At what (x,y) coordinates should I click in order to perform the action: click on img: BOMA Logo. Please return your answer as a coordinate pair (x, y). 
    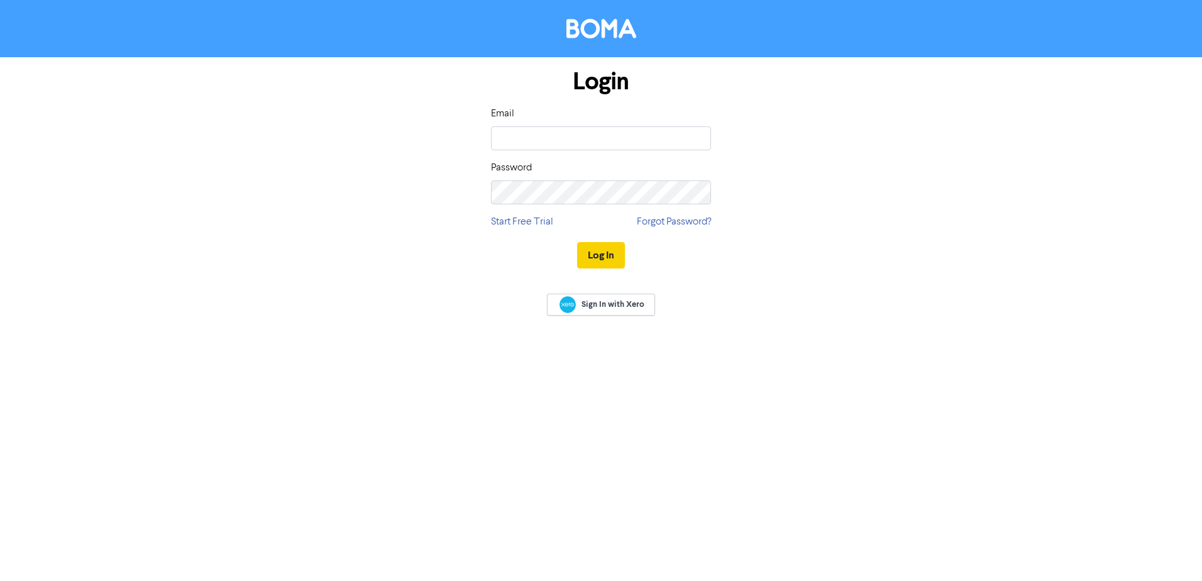
    Looking at the image, I should click on (601, 28).